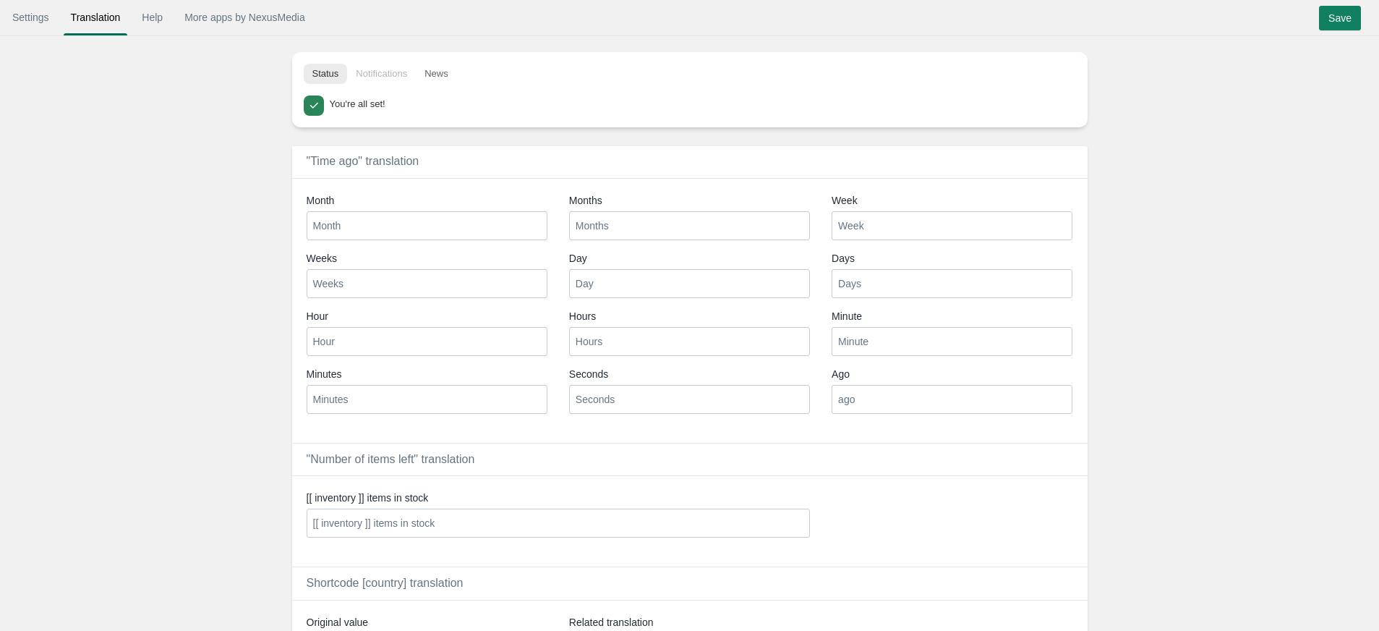 The width and height of the screenshot is (1379, 631). What do you see at coordinates (427, 316) in the screenshot?
I see `label: Hour` at bounding box center [427, 316].